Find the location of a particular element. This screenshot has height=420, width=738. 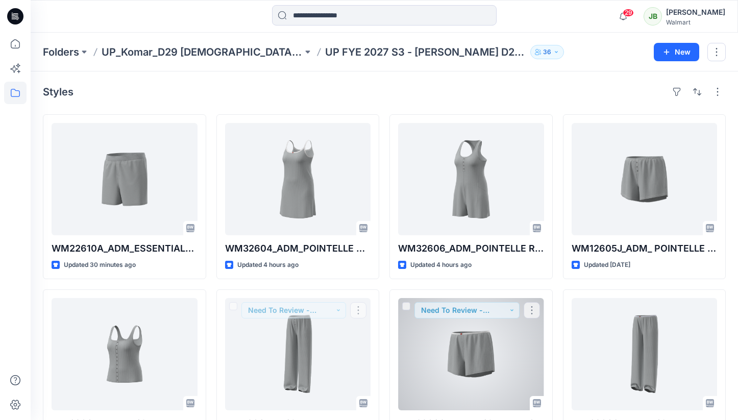

span: 29 is located at coordinates (628, 13).